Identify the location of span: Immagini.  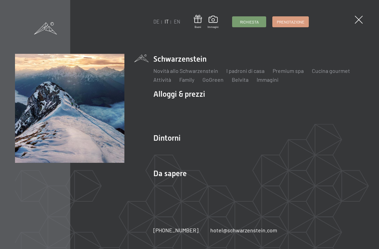
(213, 27).